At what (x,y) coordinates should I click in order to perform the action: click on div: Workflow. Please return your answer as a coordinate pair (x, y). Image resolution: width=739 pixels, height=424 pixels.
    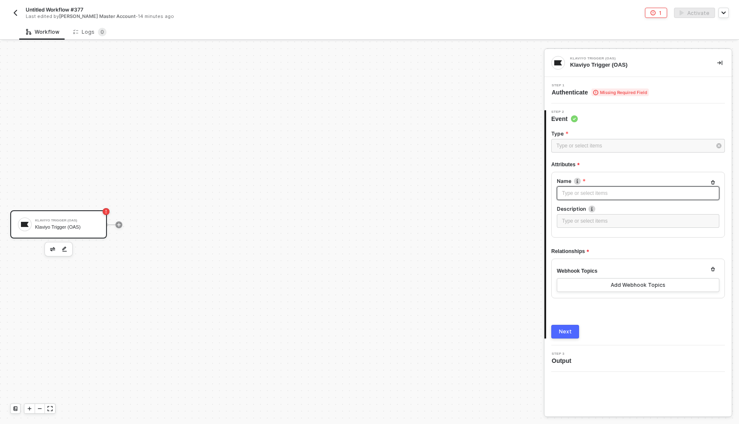
    Looking at the image, I should click on (43, 32).